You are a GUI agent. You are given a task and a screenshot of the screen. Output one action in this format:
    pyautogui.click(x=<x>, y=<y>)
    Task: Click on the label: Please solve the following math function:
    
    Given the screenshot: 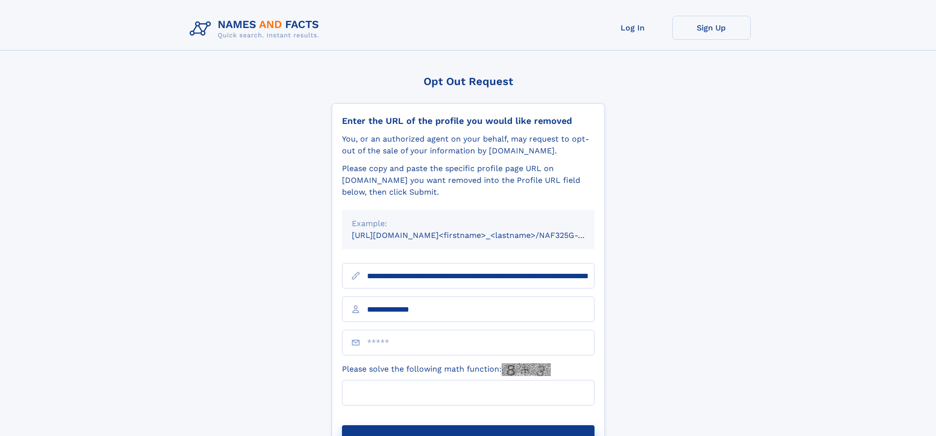 What is the action you would take?
    pyautogui.click(x=446, y=369)
    